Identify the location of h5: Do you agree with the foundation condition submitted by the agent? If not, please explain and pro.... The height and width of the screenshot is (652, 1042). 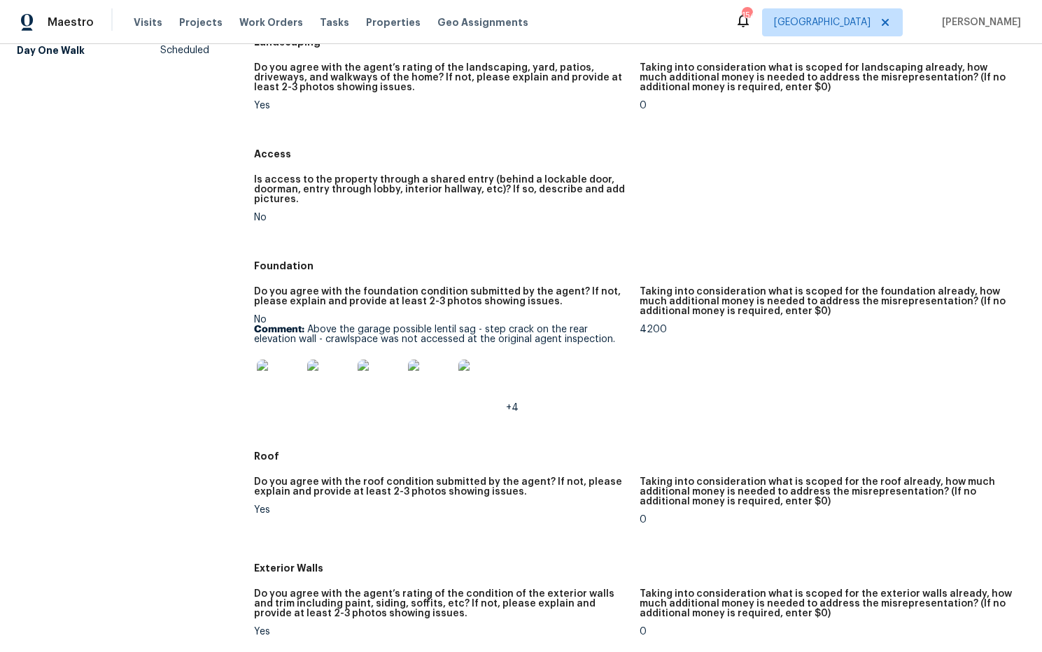
(441, 297).